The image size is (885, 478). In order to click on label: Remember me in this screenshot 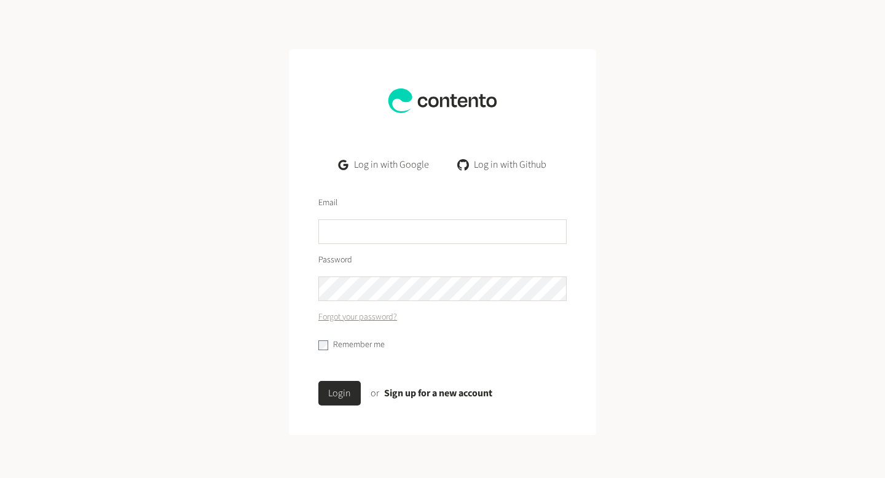, I will do `click(359, 345)`.